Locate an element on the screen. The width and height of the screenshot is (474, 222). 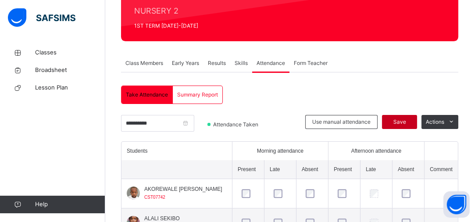
img: safsims is located at coordinates (42, 18).